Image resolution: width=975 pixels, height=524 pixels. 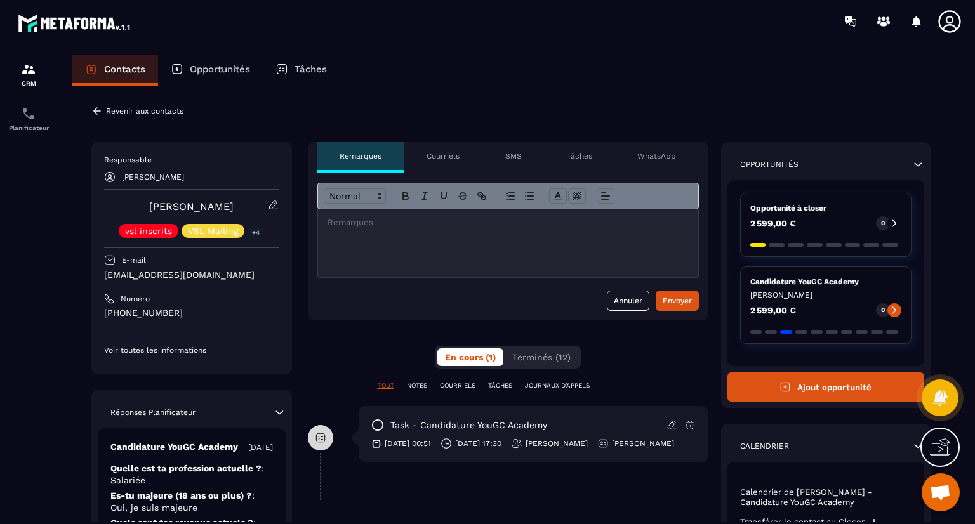 What do you see at coordinates (677, 301) in the screenshot?
I see `div: Envoyer` at bounding box center [677, 301].